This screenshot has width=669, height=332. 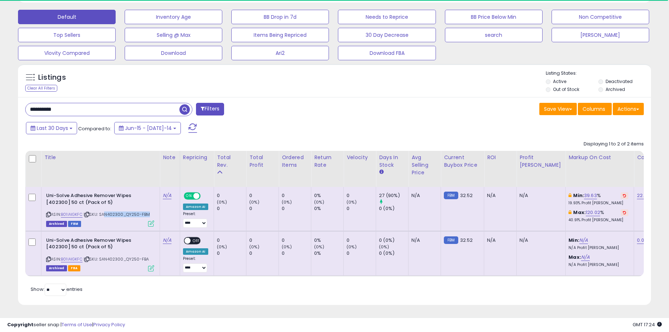 I want to click on div: Note, so click(x=170, y=157).